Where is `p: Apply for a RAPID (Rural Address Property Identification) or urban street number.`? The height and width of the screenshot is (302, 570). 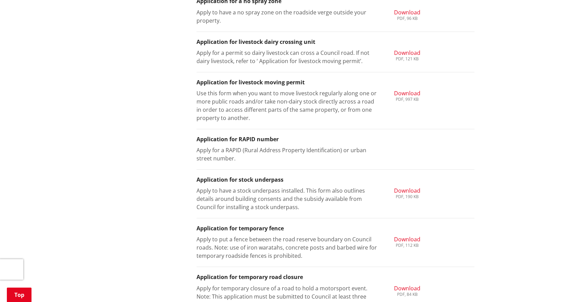
p: Apply for a RAPID (Rural Address Property Identification) or urban street number. is located at coordinates (287, 154).